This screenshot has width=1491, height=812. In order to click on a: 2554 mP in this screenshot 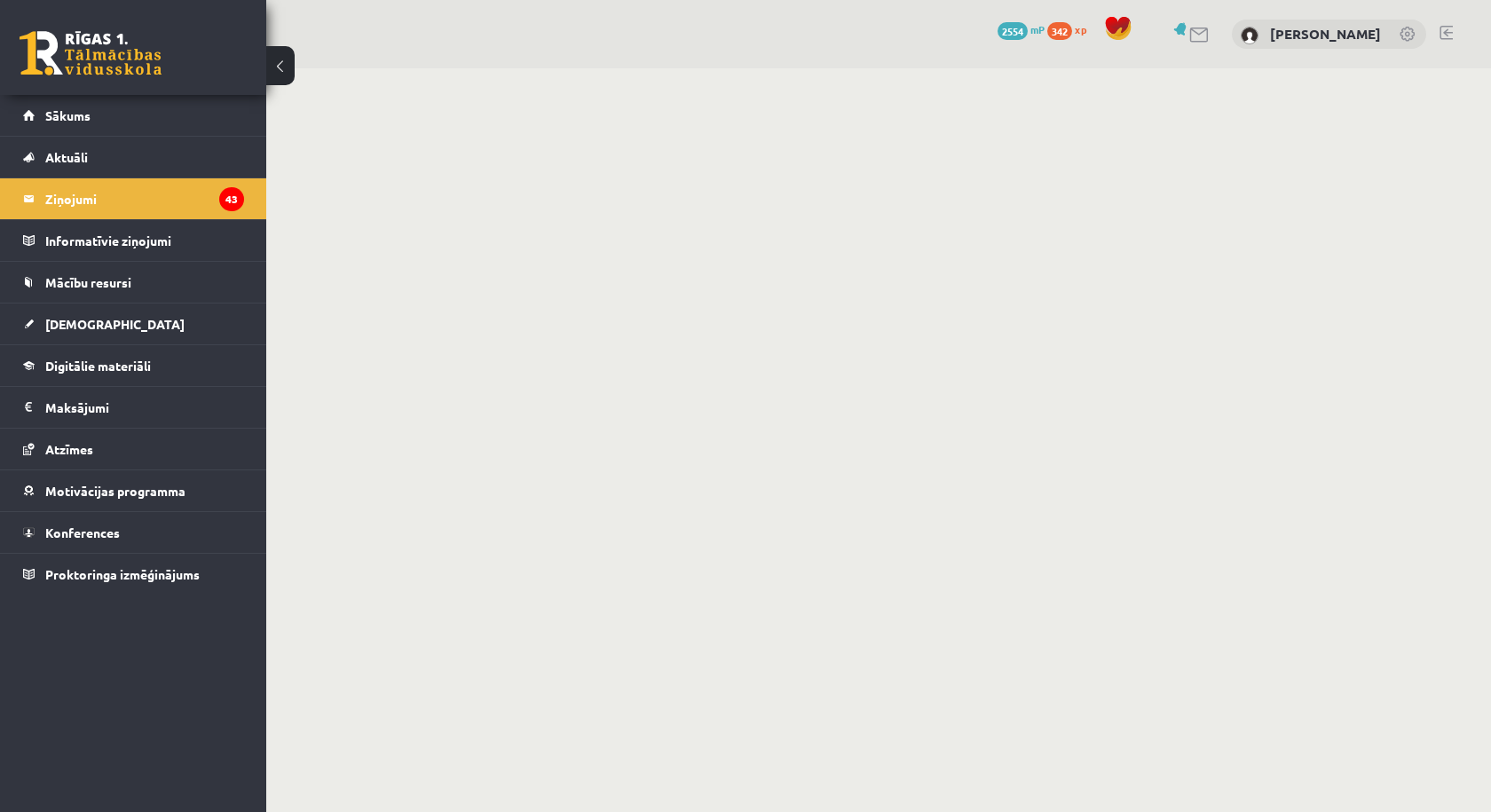, I will do `click(1020, 29)`.